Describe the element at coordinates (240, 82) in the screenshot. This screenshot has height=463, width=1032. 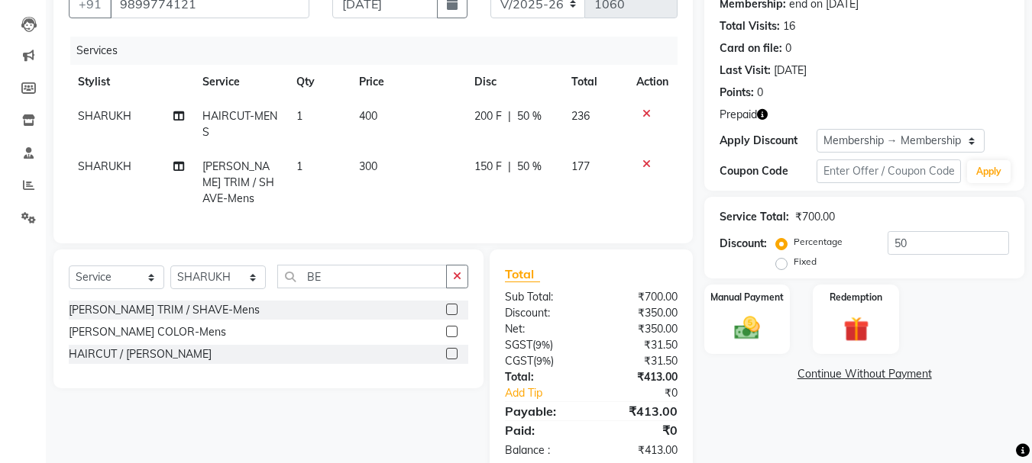
I see `th: Service` at that location.